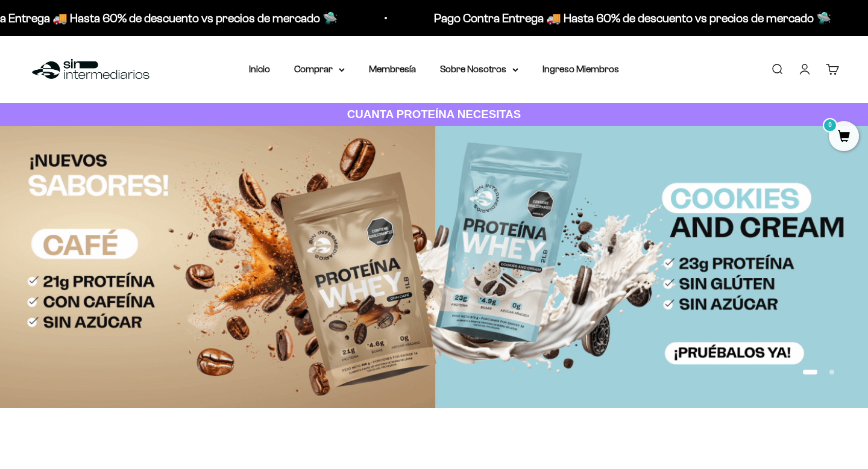 This screenshot has width=868, height=469. Describe the element at coordinates (632, 18) in the screenshot. I see `p: Pago Contra Entrega 🚚 Hasta 60% de descuento vs precios de mercado 🛸` at that location.